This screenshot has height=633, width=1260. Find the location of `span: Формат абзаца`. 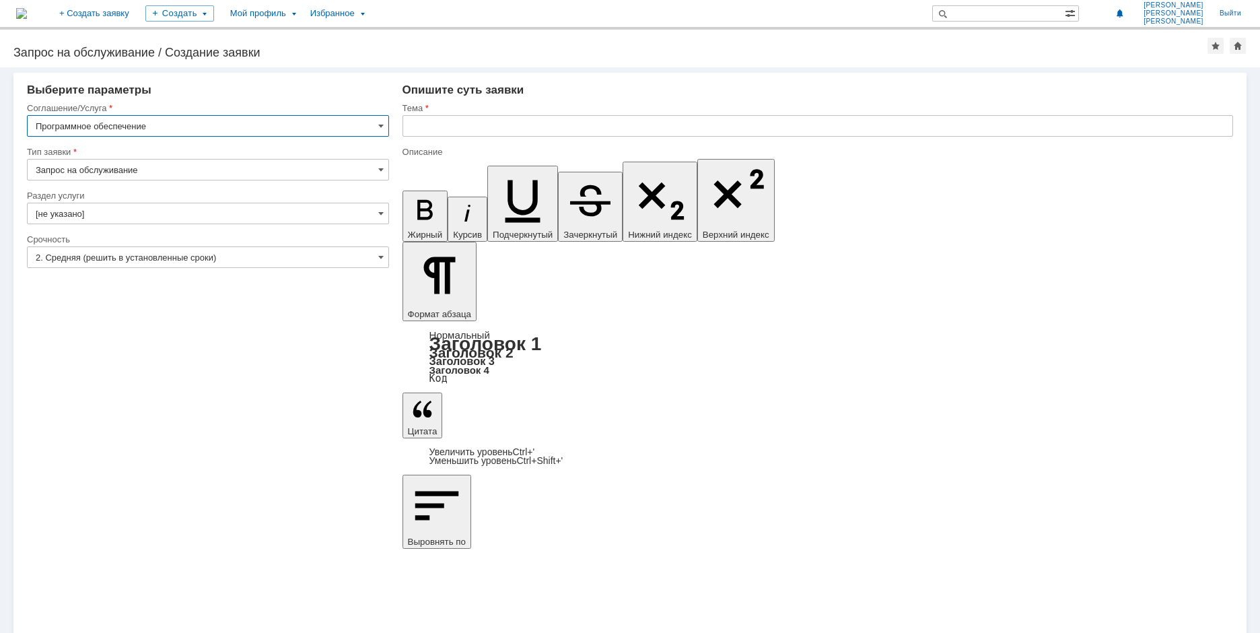

span: Формат абзаца is located at coordinates (439, 314).